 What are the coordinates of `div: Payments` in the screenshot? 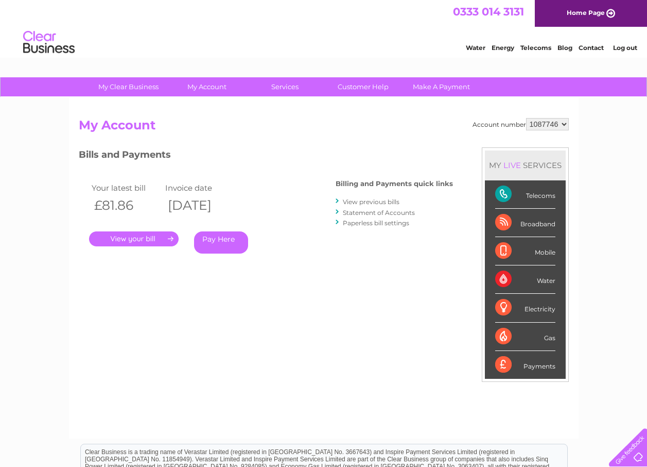 It's located at (525, 365).